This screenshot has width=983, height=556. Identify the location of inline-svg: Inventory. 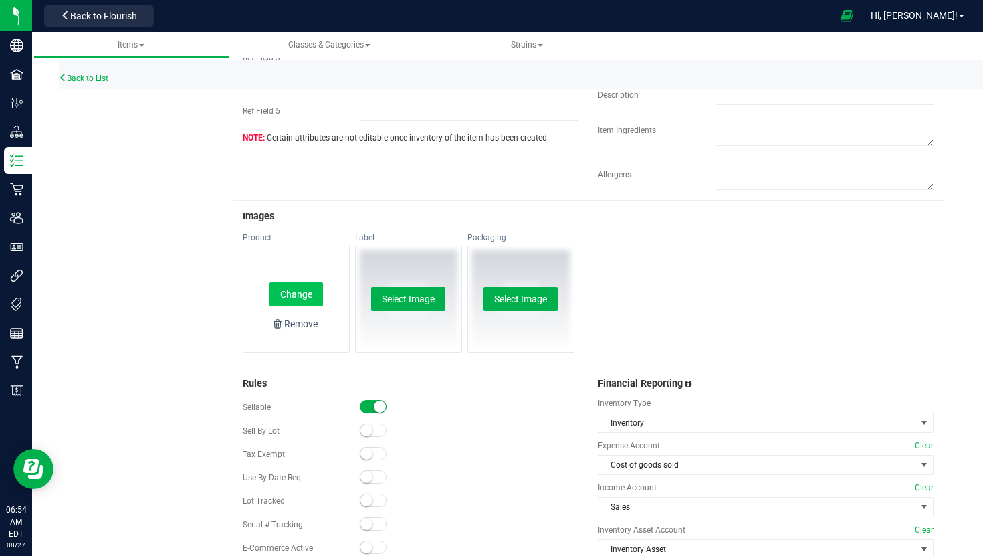
(17, 161).